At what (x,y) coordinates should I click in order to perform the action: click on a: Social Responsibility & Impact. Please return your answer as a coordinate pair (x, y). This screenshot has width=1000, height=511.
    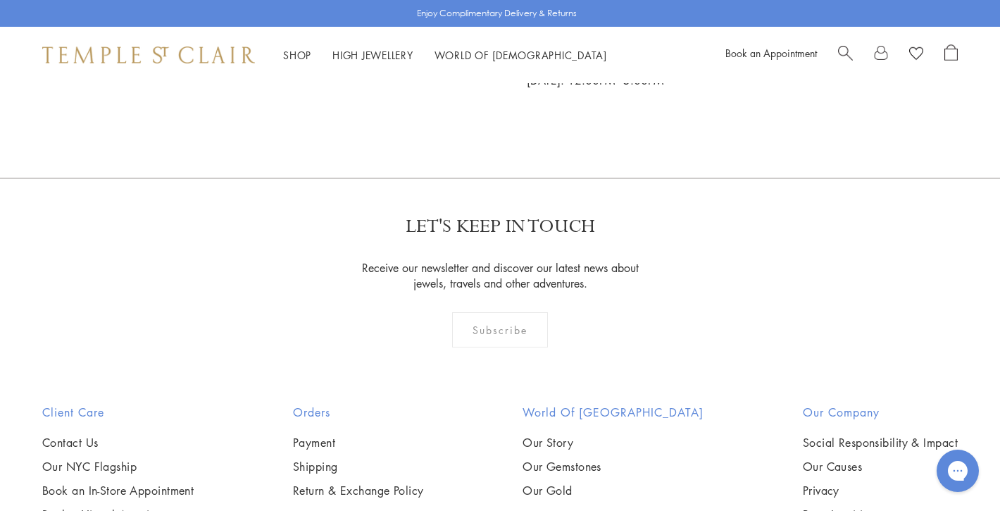
    Looking at the image, I should click on (880, 442).